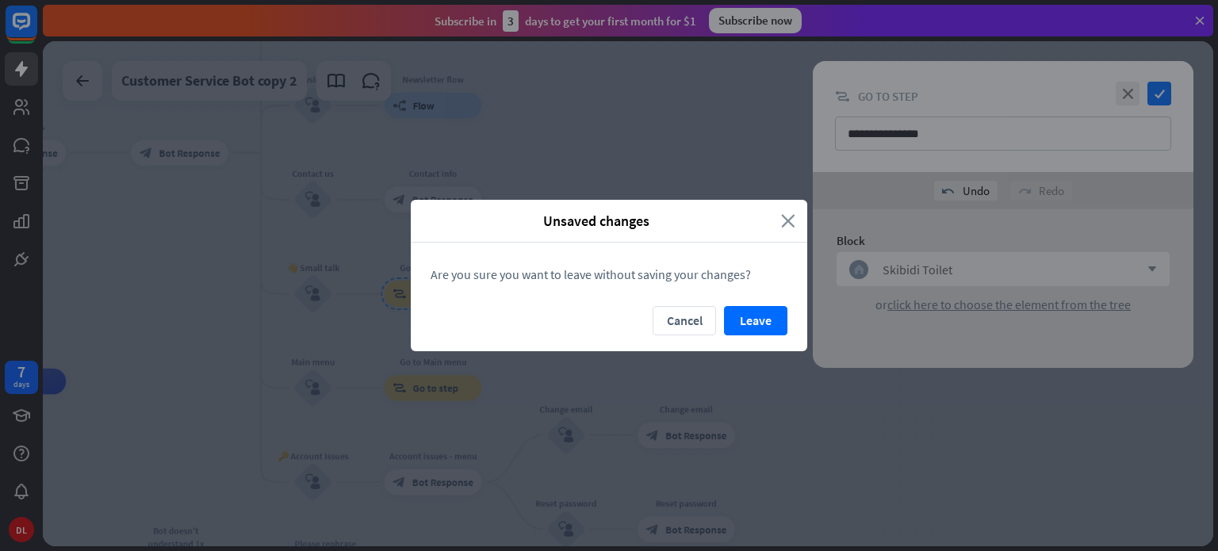 The width and height of the screenshot is (1218, 551). I want to click on span: Unsaved changes, so click(596, 220).